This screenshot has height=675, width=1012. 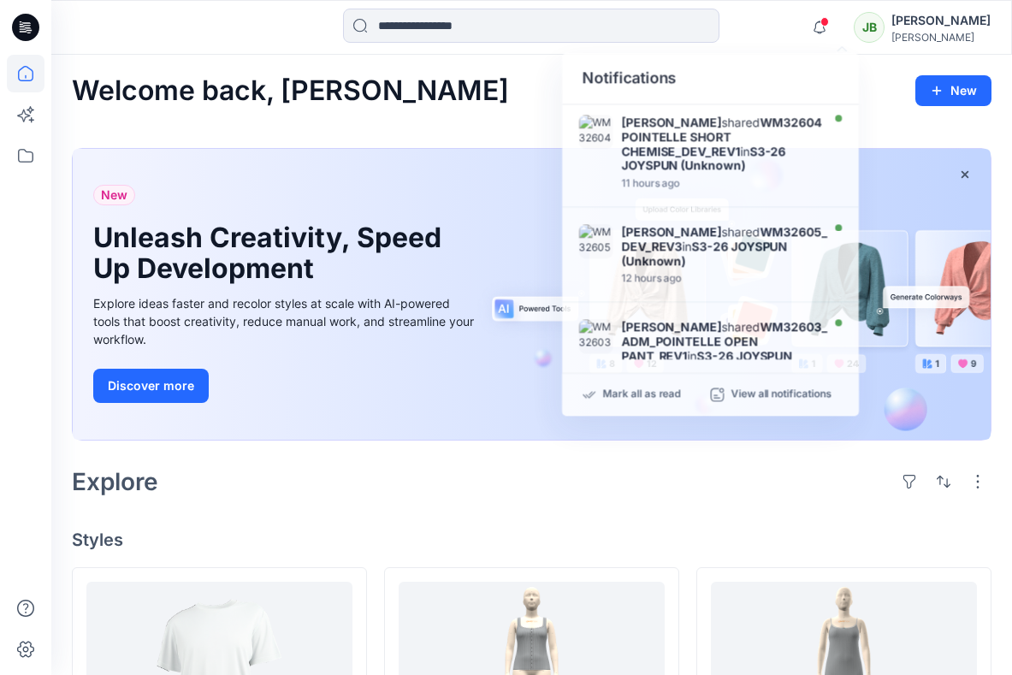 What do you see at coordinates (724, 239) in the screenshot?
I see `strong: WM32605_DEV_REV3` at bounding box center [724, 239].